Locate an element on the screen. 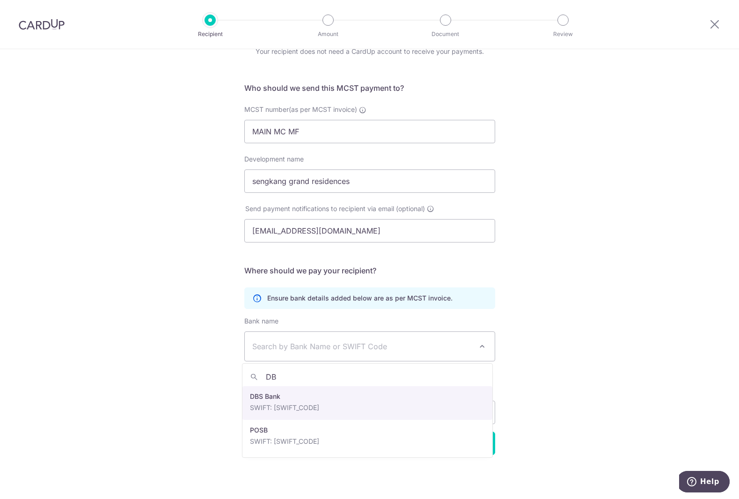  h5: Where should we pay your recipient? is located at coordinates (370, 270).